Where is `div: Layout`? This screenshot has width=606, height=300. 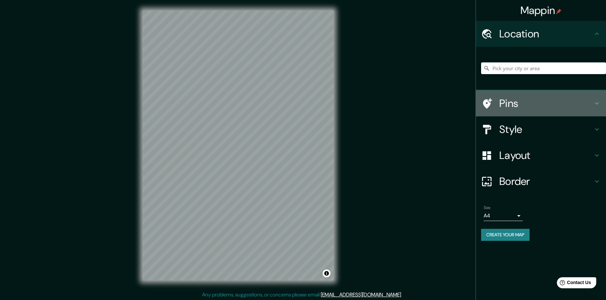
div: Layout is located at coordinates (541, 156).